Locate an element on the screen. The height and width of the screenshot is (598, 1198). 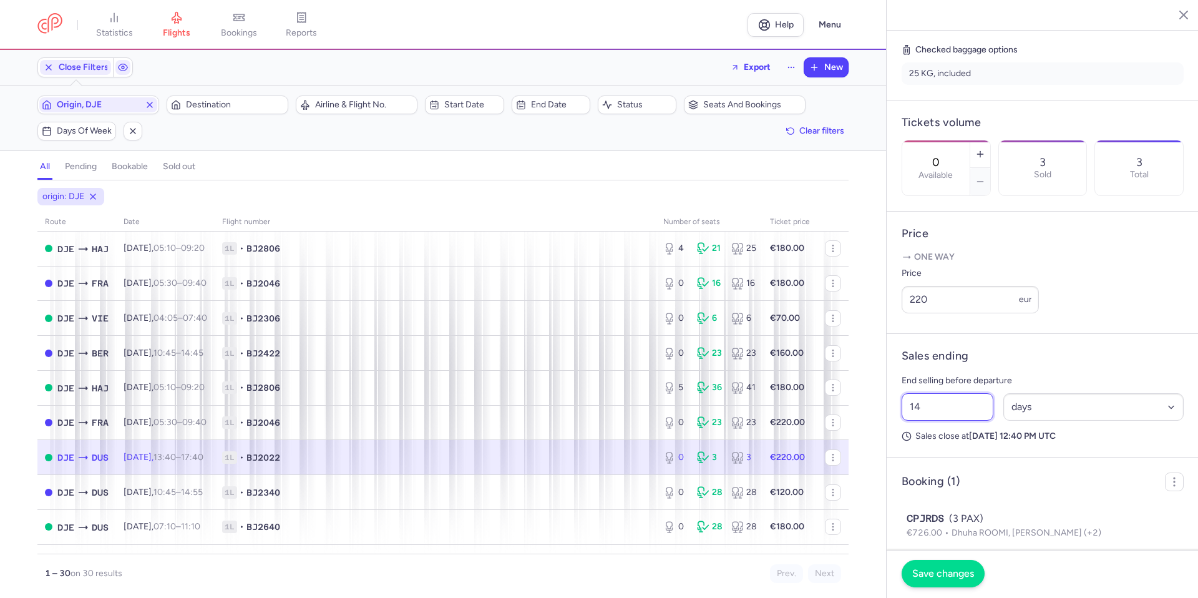
button: New is located at coordinates (826, 67).